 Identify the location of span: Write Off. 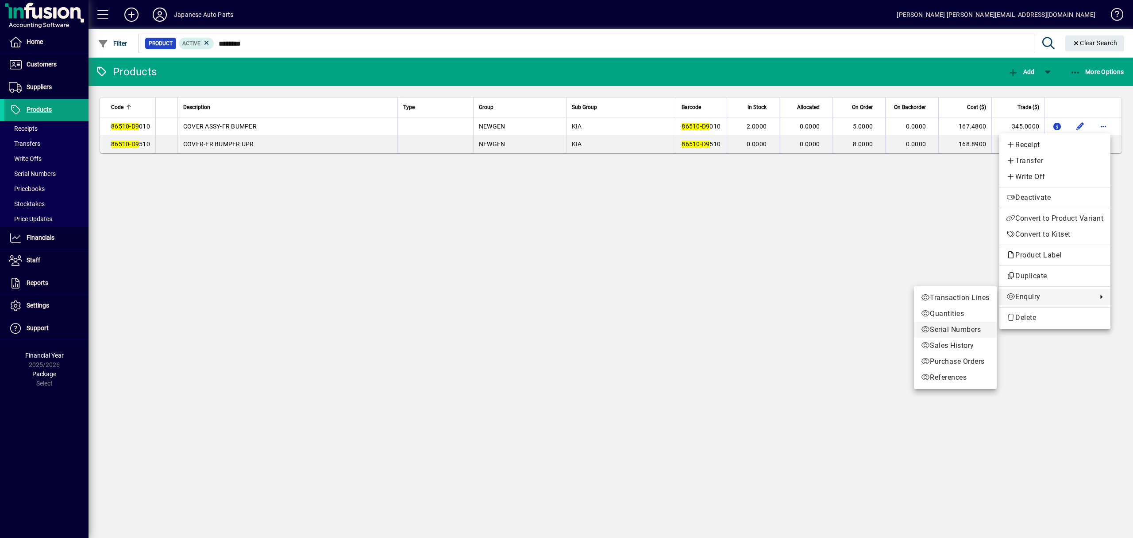
(1055, 177).